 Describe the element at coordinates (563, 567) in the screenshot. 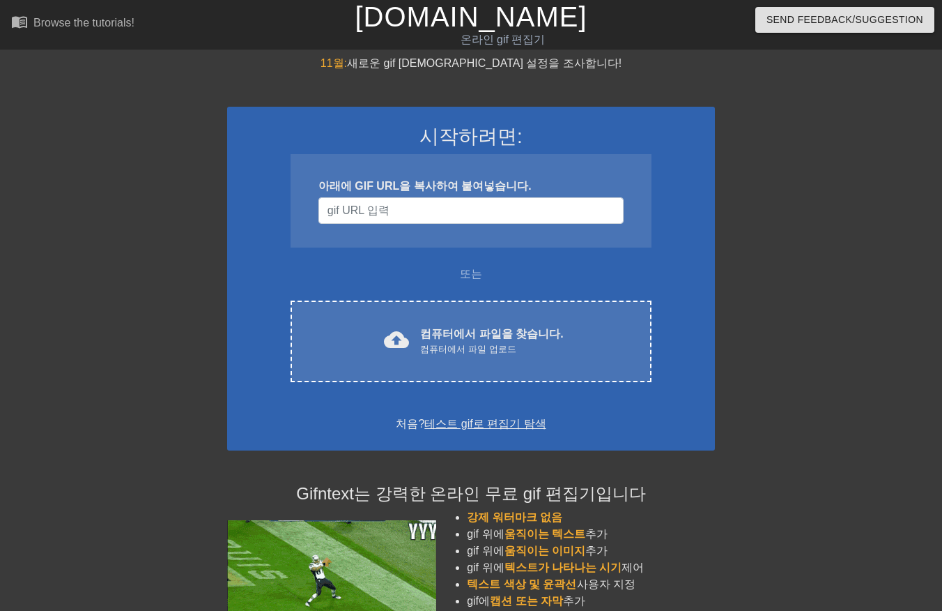

I see `span: 텍스트가 나타나는 시기` at that location.